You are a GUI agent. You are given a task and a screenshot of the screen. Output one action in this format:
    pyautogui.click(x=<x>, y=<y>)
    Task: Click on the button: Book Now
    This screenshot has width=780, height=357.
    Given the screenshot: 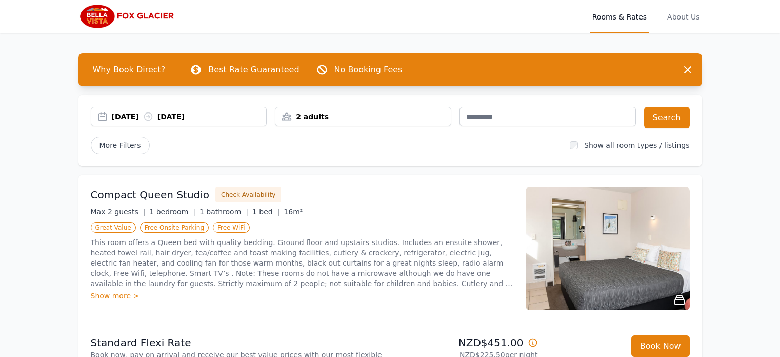 What is the action you would take?
    pyautogui.click(x=661, y=346)
    